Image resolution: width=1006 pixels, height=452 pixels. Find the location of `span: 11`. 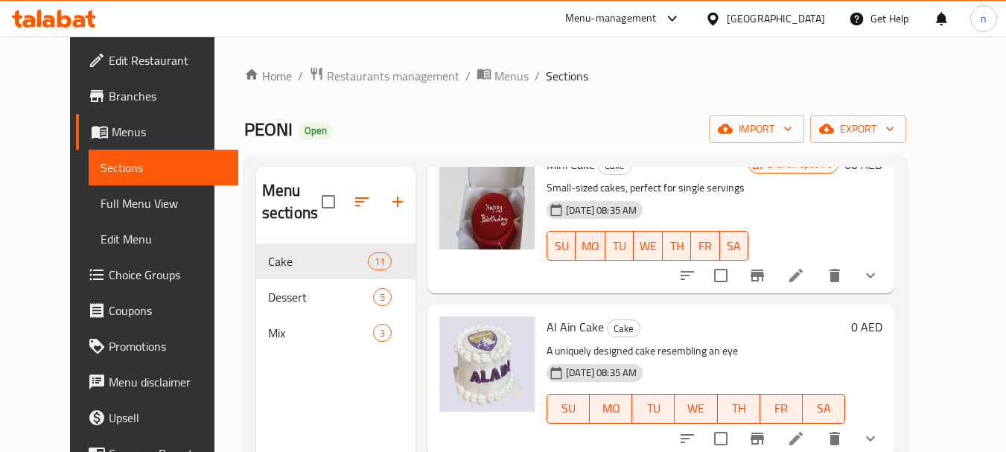

span: 11 is located at coordinates (380, 261).